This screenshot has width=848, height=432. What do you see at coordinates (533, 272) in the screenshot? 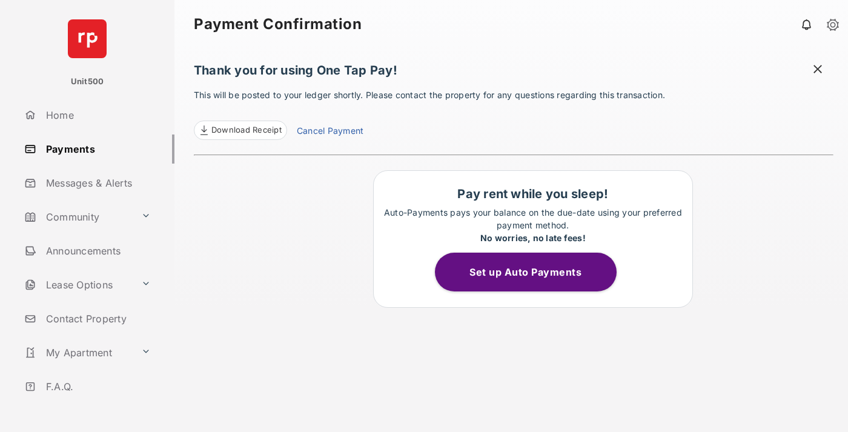
I see `a: Set up Auto Payments` at bounding box center [533, 272].